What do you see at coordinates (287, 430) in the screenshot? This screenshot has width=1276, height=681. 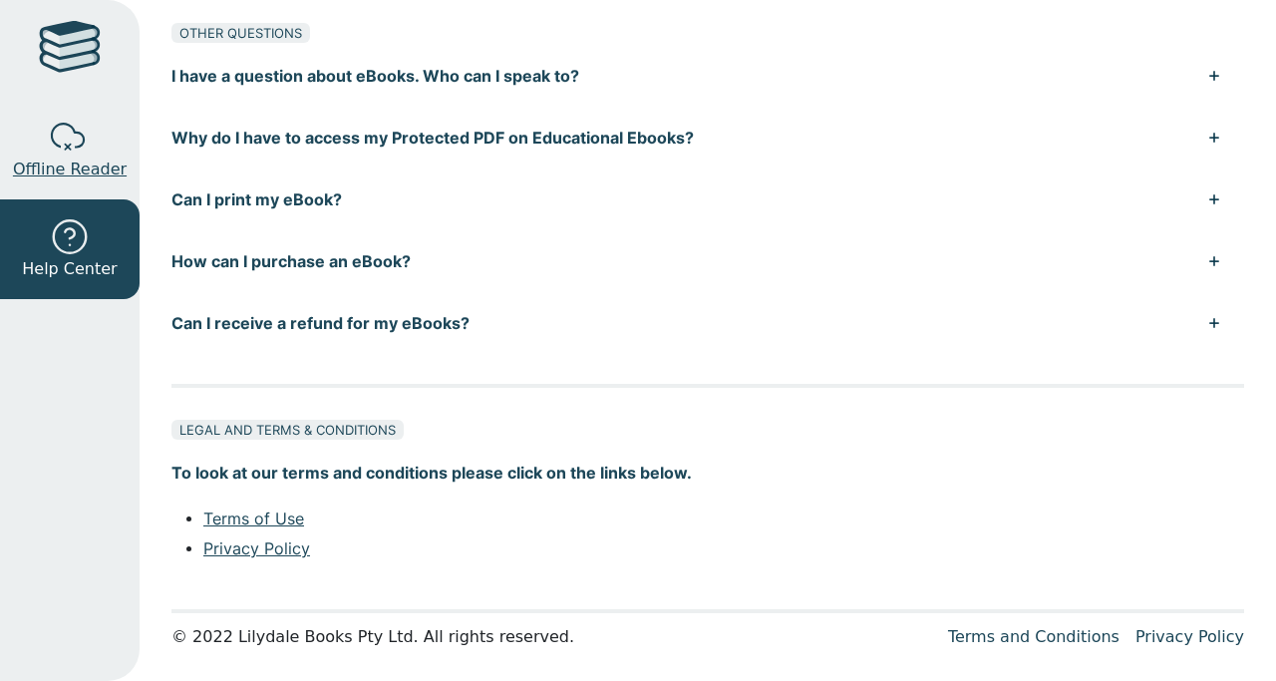 I see `div: LEGAL AND TERMS & CONDITIONS` at bounding box center [287, 430].